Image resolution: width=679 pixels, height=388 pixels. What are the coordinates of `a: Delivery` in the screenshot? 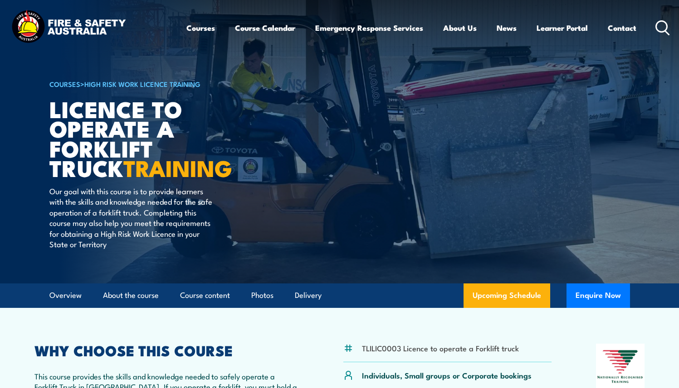 It's located at (308, 296).